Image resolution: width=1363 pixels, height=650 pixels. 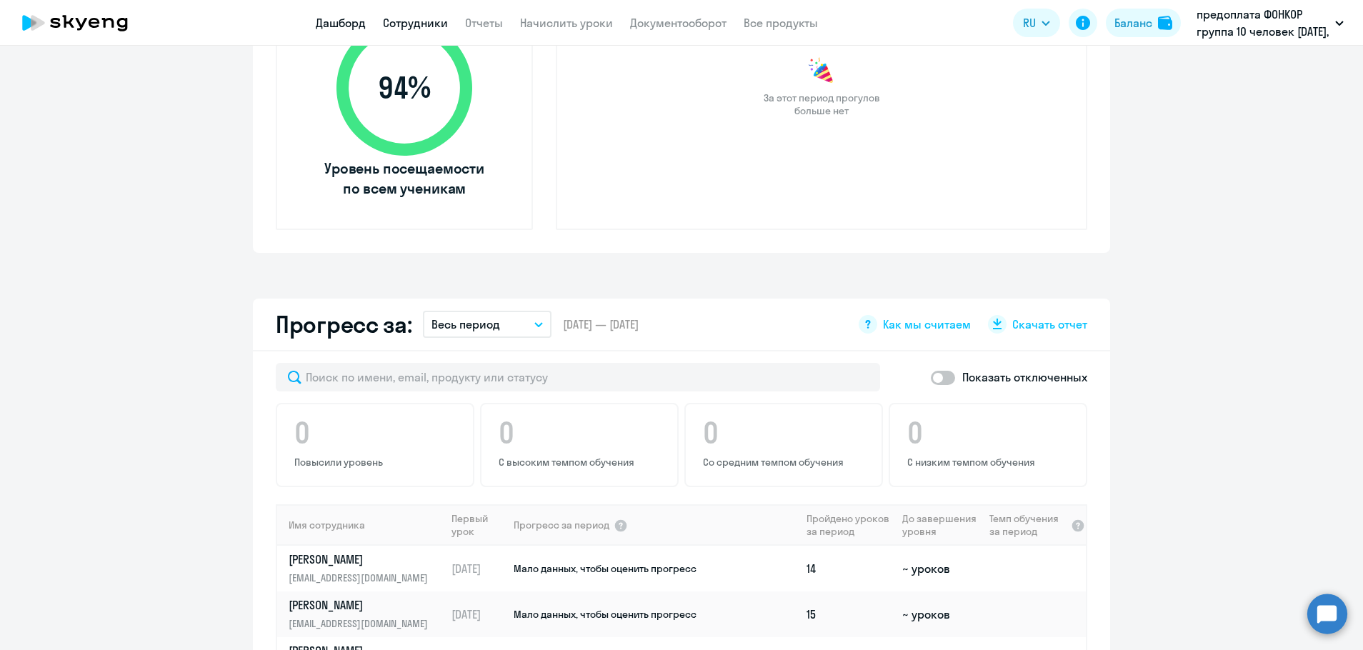 What do you see at coordinates (678, 23) in the screenshot?
I see `a: Документооборот` at bounding box center [678, 23].